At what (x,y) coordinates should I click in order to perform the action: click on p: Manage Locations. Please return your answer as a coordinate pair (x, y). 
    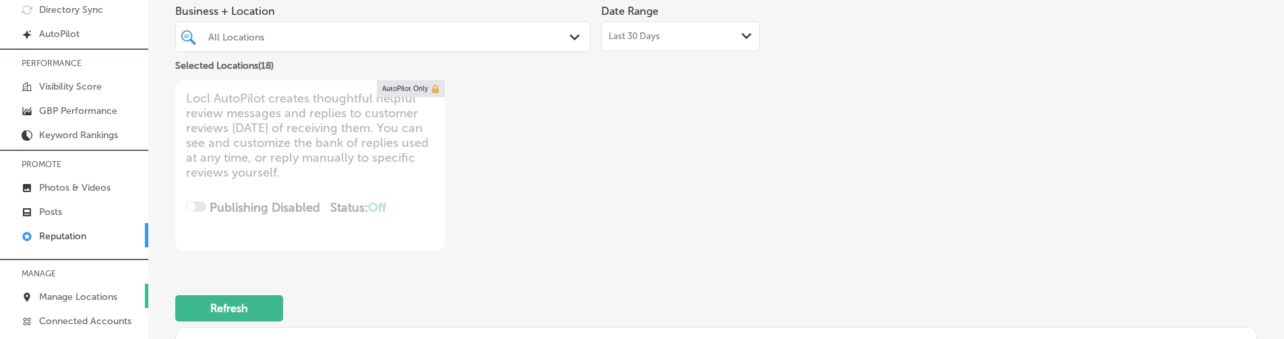
    Looking at the image, I should click on (78, 297).